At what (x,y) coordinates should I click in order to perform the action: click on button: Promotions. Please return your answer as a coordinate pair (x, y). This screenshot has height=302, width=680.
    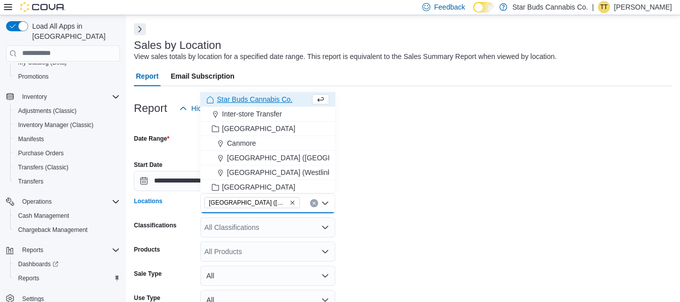
    Looking at the image, I should click on (67, 77).